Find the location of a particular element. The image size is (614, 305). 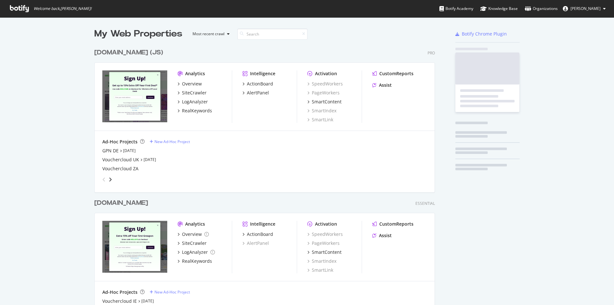

div: angle-left is located at coordinates (104, 179).